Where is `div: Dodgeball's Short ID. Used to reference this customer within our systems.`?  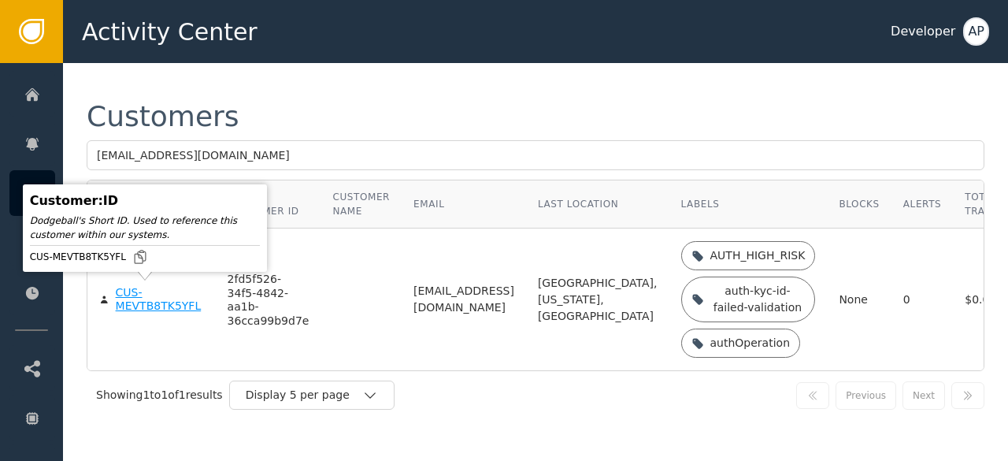 div: Dodgeball's Short ID. Used to reference this customer within our systems. is located at coordinates (145, 228).